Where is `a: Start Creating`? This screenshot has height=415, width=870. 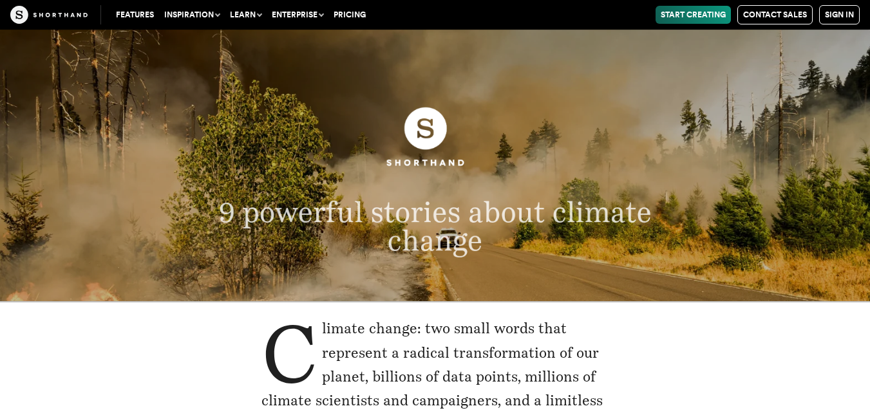 a: Start Creating is located at coordinates (693, 15).